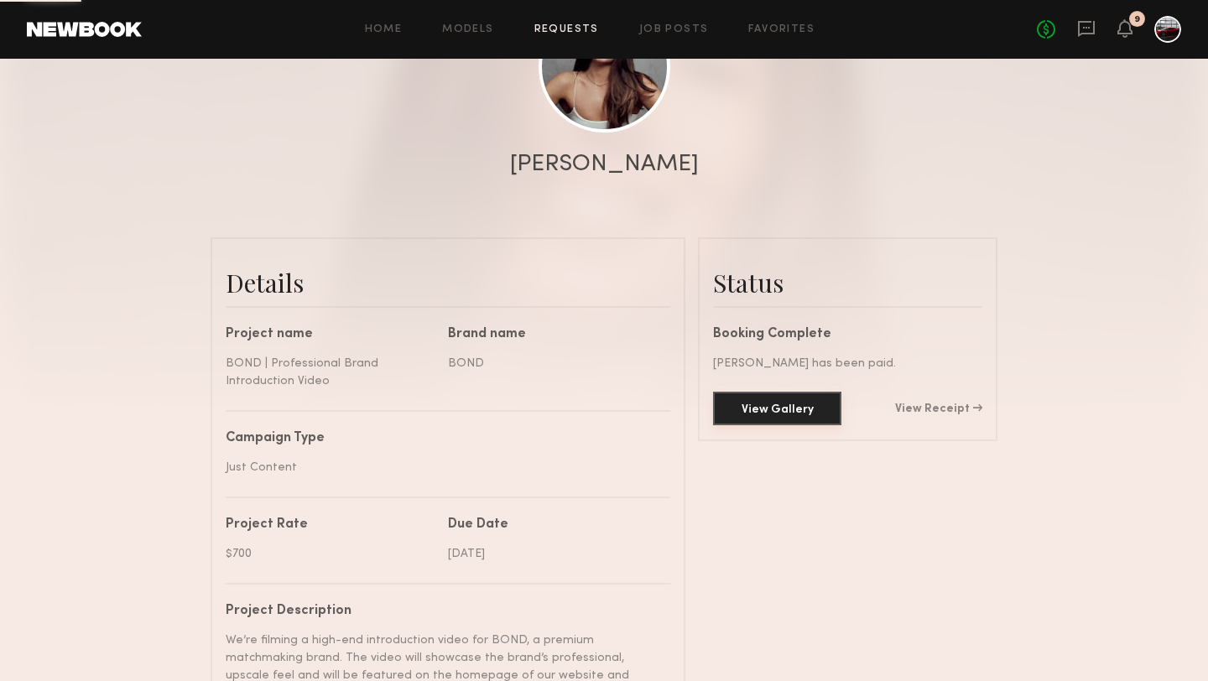  What do you see at coordinates (330, 525) in the screenshot?
I see `div: Project Rate` at bounding box center [330, 525].